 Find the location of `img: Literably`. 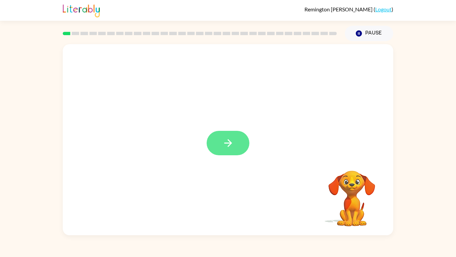

img: Literably is located at coordinates (81, 10).